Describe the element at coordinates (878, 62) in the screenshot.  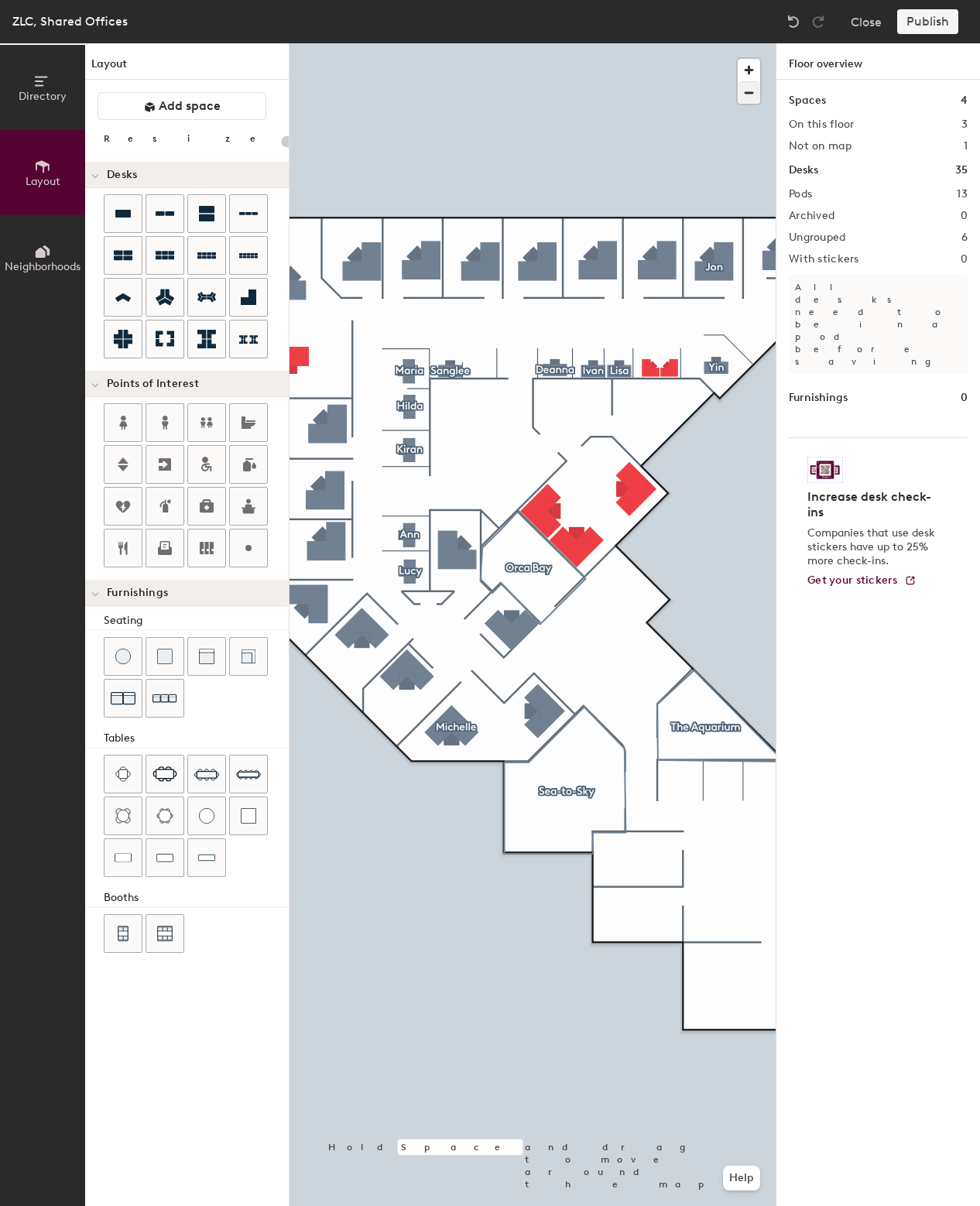
I see `h1: Floor overview` at that location.